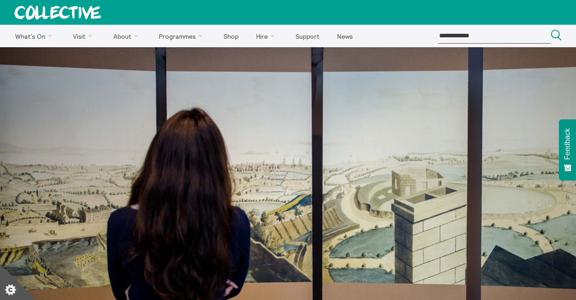  What do you see at coordinates (35, 36) in the screenshot?
I see `a: What's On` at bounding box center [35, 36].